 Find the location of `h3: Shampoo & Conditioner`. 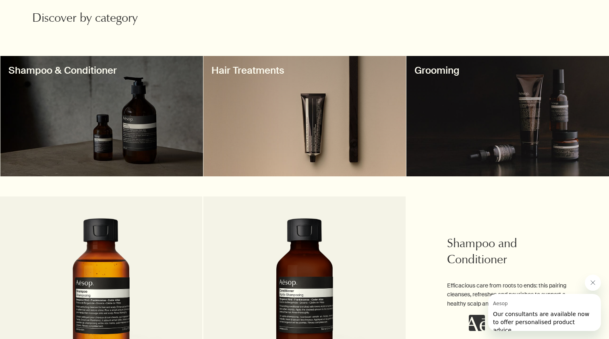

h3: Shampoo & Conditioner is located at coordinates (101, 70).